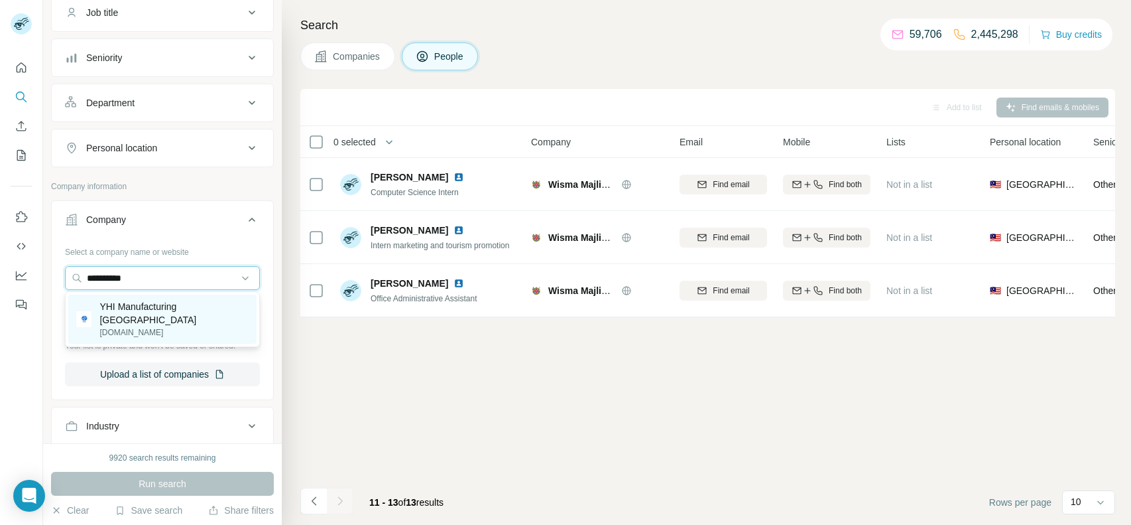 The width and height of the screenshot is (1131, 525). I want to click on span: People, so click(450, 56).